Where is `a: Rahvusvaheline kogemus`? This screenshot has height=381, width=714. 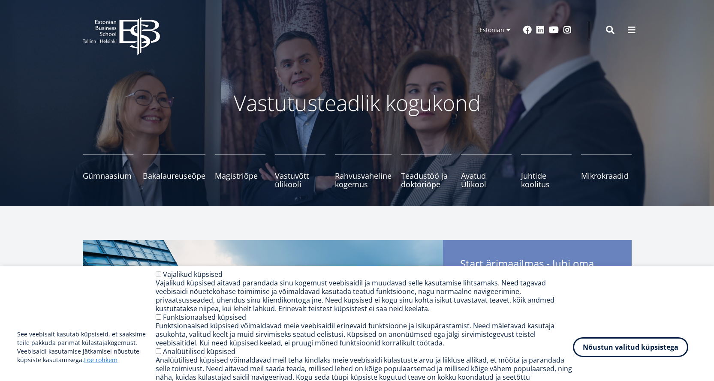 a: Rahvusvaheline kogemus is located at coordinates (363, 172).